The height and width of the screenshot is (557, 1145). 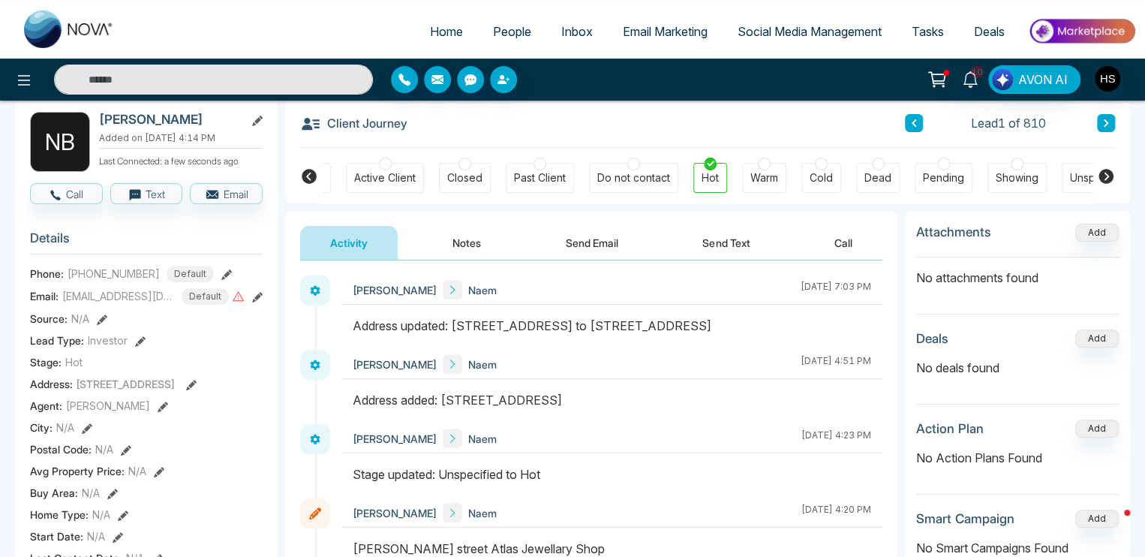 I want to click on p: No attachments found, so click(x=1018, y=272).